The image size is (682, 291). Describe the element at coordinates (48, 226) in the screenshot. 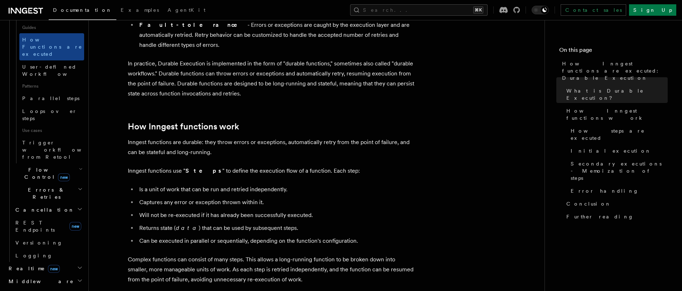

I see `a: REST Endpointsnew` at that location.